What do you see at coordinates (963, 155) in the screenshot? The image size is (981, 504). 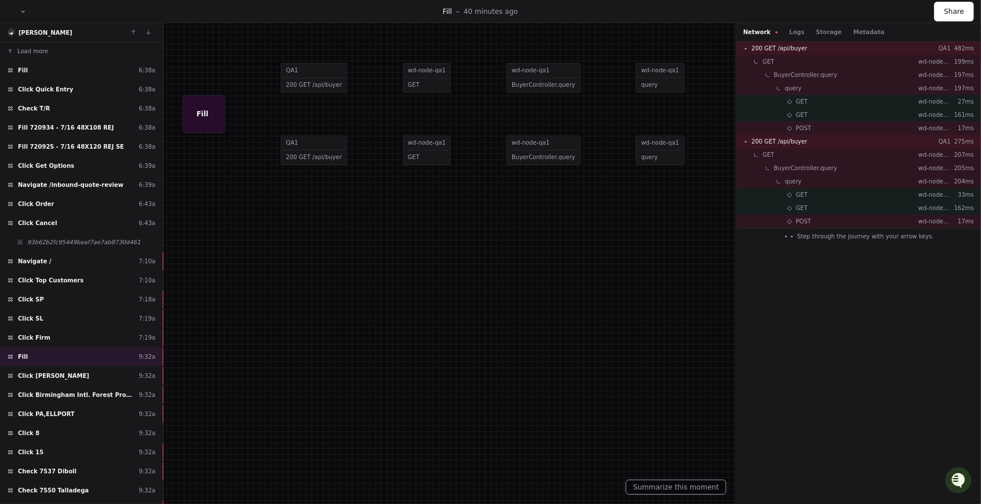 I see `p: 207ms` at bounding box center [963, 155].